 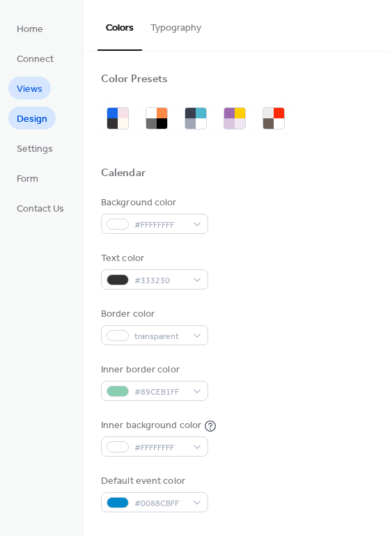 What do you see at coordinates (35, 59) in the screenshot?
I see `span: Connect` at bounding box center [35, 59].